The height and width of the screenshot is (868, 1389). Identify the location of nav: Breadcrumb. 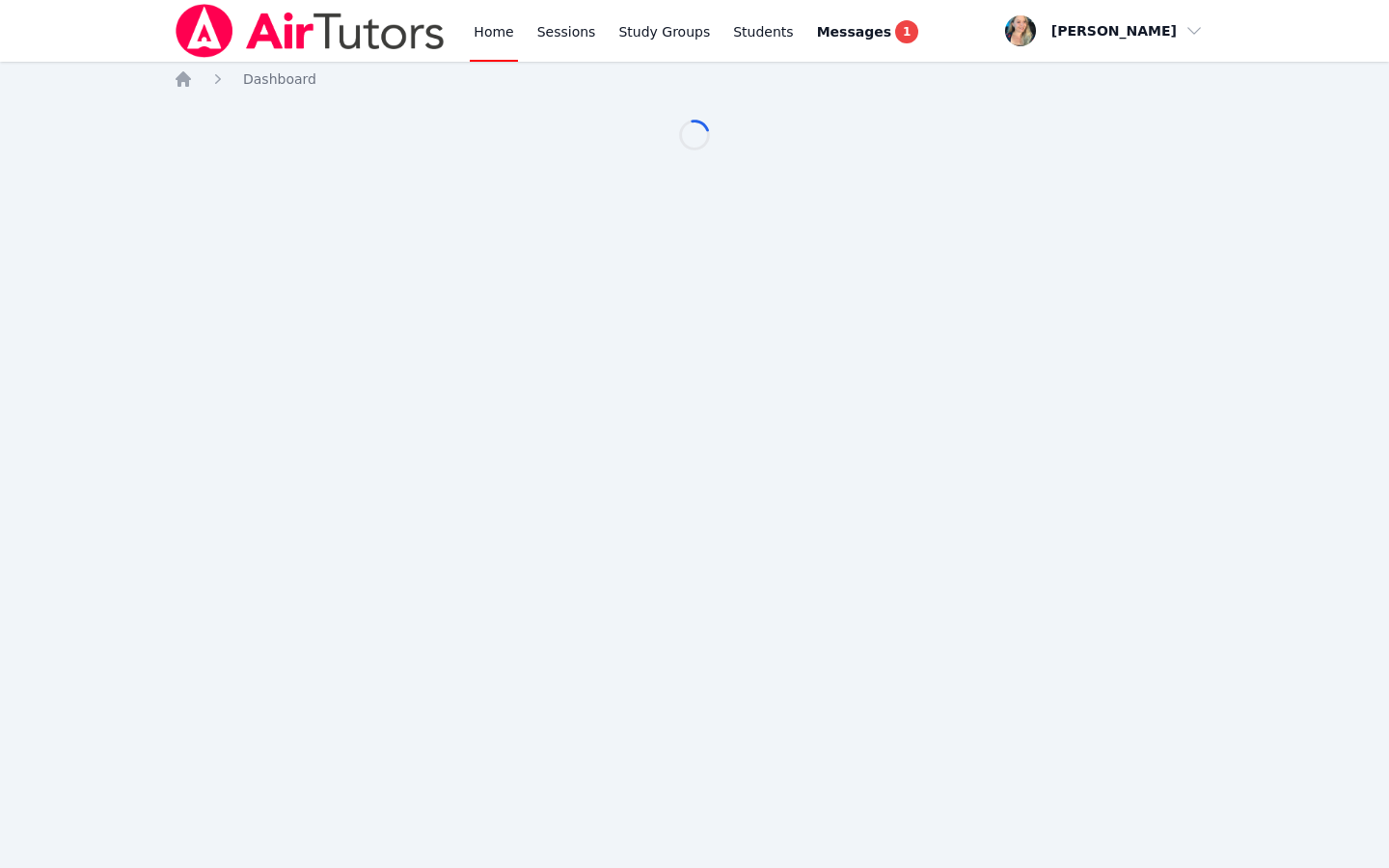
(694, 79).